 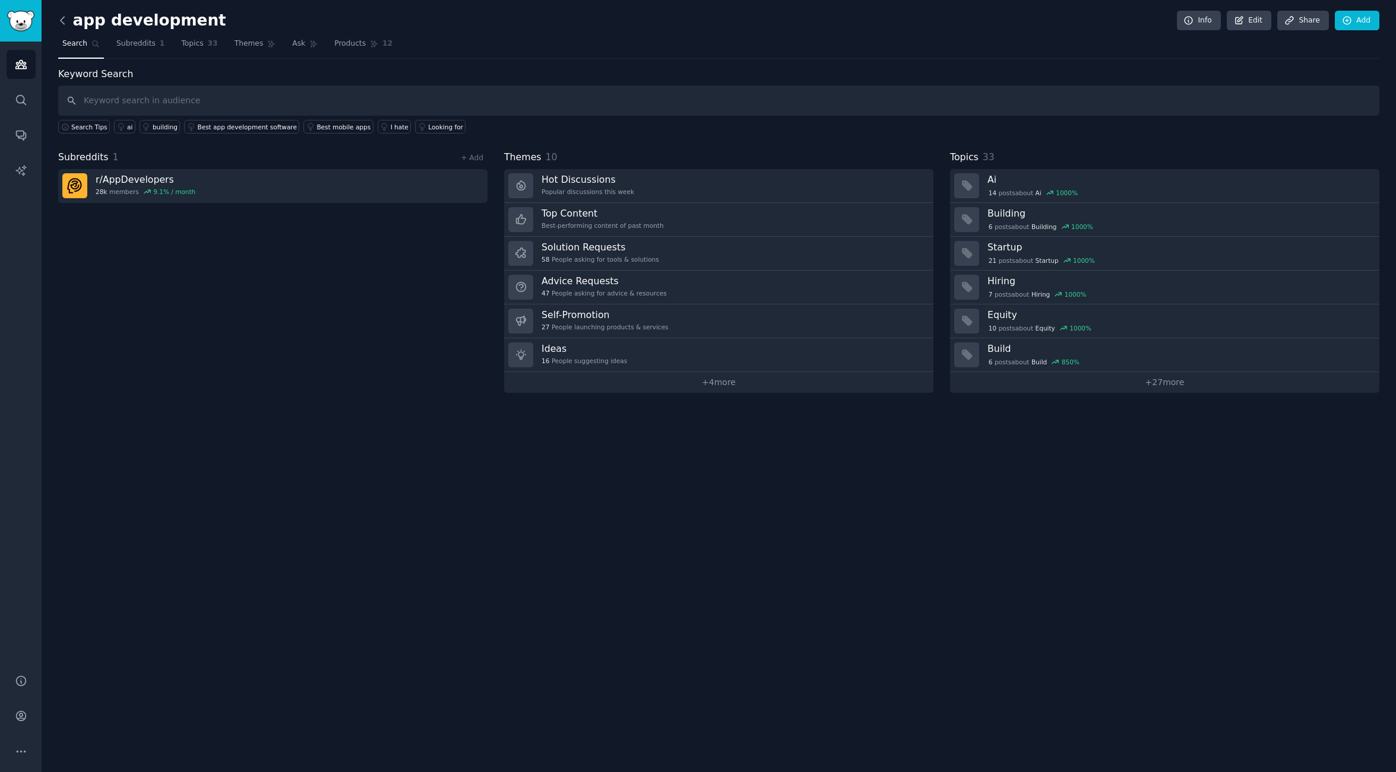 What do you see at coordinates (1179, 247) in the screenshot?
I see `h3: Startup` at bounding box center [1179, 247].